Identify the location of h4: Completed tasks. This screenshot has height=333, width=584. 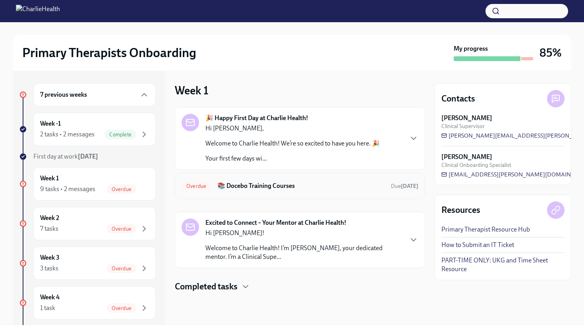
(206, 287).